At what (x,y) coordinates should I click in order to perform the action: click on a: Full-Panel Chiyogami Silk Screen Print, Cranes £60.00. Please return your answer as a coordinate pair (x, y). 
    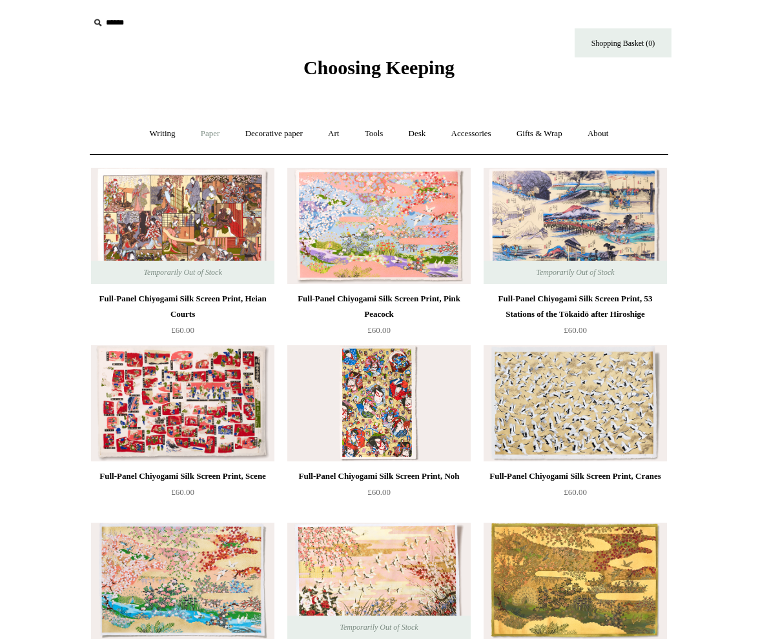
    Looking at the image, I should click on (575, 495).